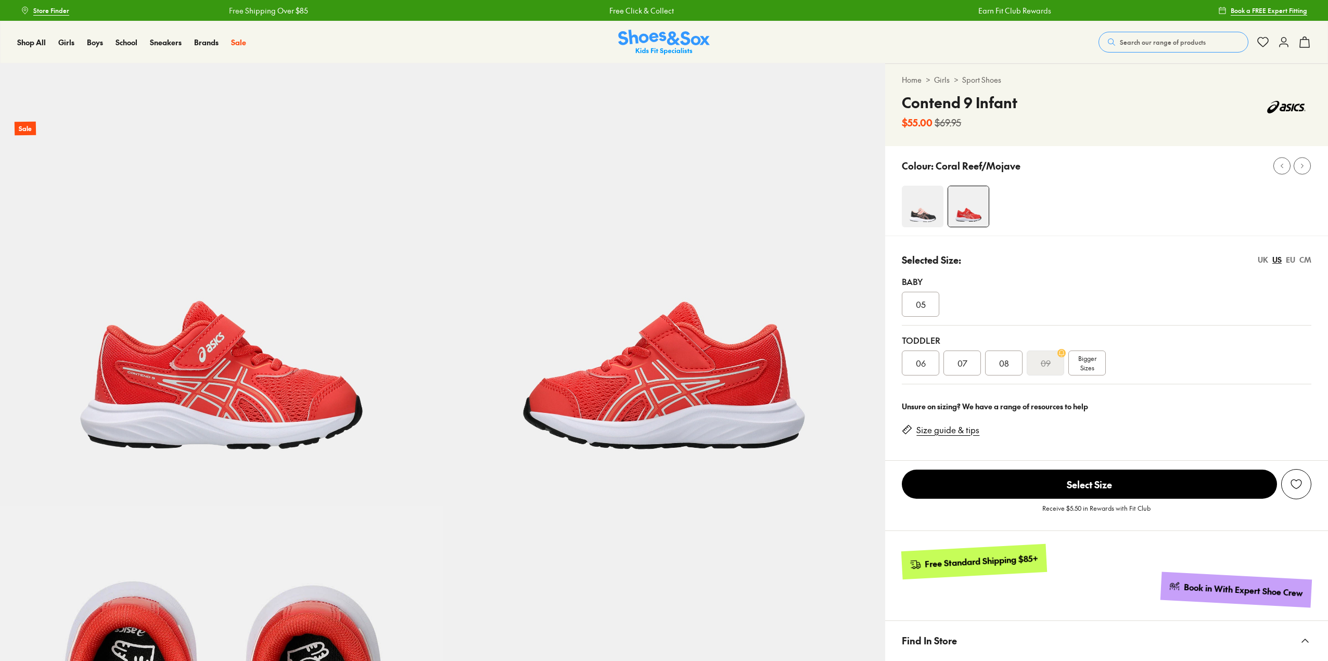  Describe the element at coordinates (981, 80) in the screenshot. I see `a: Sport Shoes` at that location.